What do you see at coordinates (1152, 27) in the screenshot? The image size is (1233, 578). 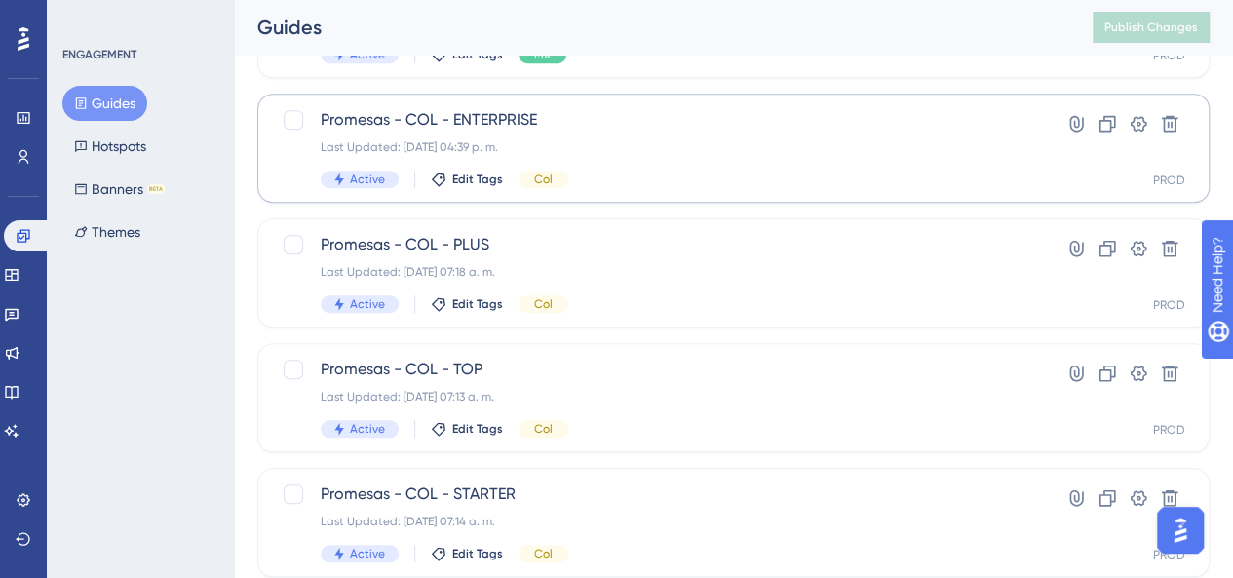 I see `span: Publish Changes` at bounding box center [1152, 27].